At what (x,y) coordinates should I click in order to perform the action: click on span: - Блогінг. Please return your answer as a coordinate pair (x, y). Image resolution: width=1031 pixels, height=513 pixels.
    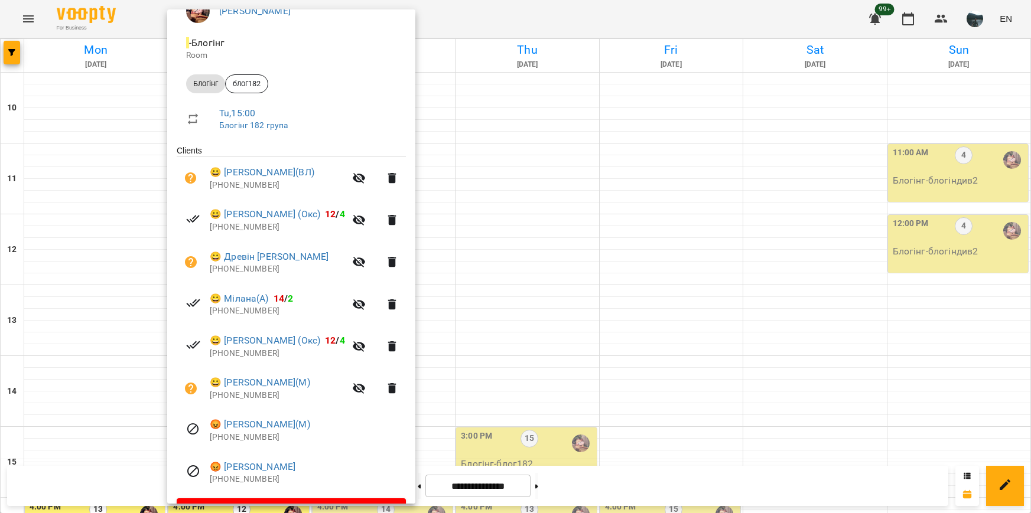
    Looking at the image, I should click on (206, 43).